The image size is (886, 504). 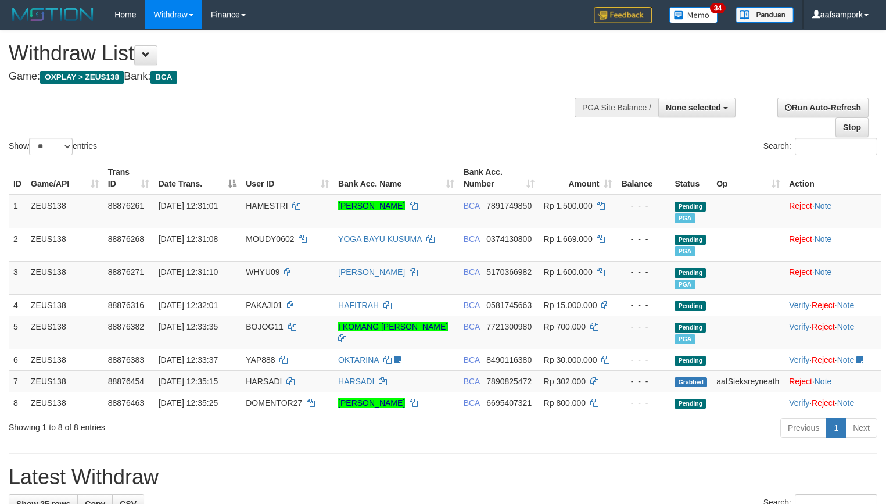 I want to click on span: Rp 1.500.000, so click(x=568, y=206).